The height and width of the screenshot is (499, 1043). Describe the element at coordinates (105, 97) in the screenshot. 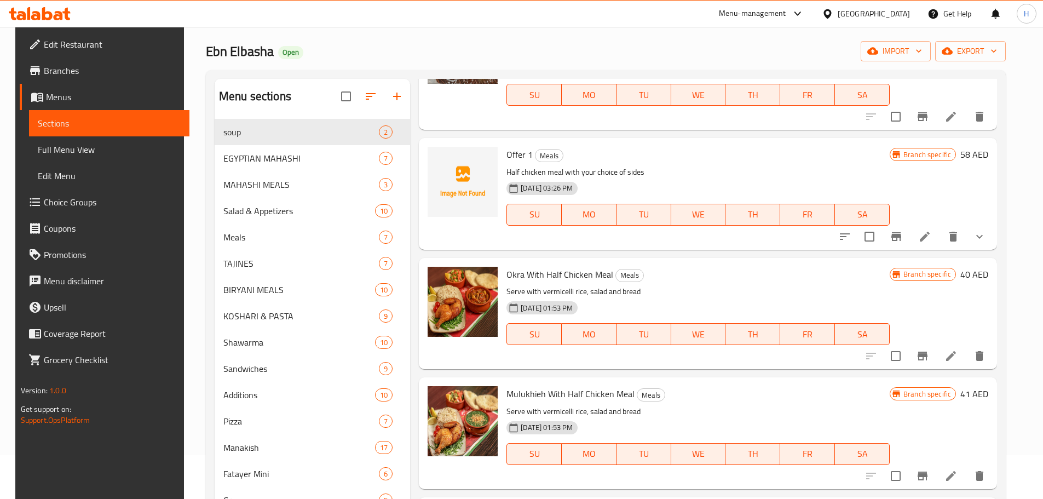

I see `a: Menus` at that location.